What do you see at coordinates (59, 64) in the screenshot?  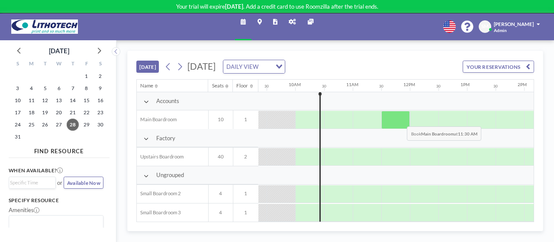 I see `div: W` at bounding box center [59, 64].